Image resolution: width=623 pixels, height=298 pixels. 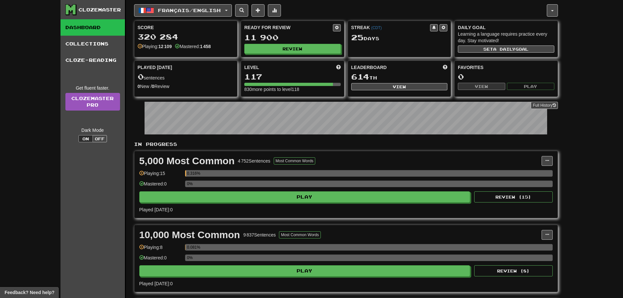 What do you see at coordinates (360, 76) in the screenshot?
I see `span: 614` at bounding box center [360, 76].